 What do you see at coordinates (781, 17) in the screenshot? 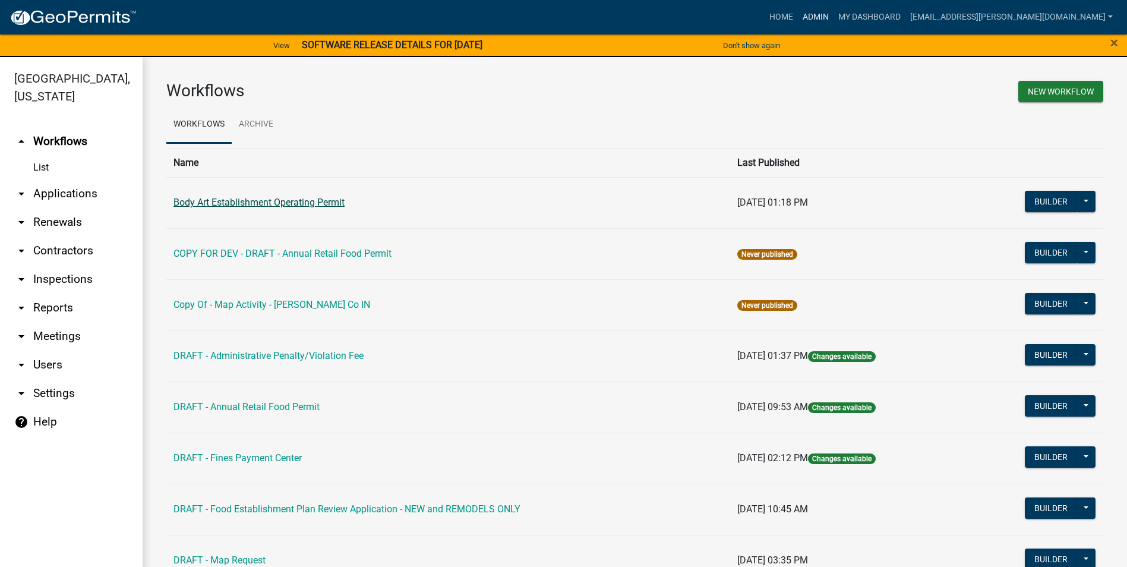
I see `a: Home` at bounding box center [781, 17].